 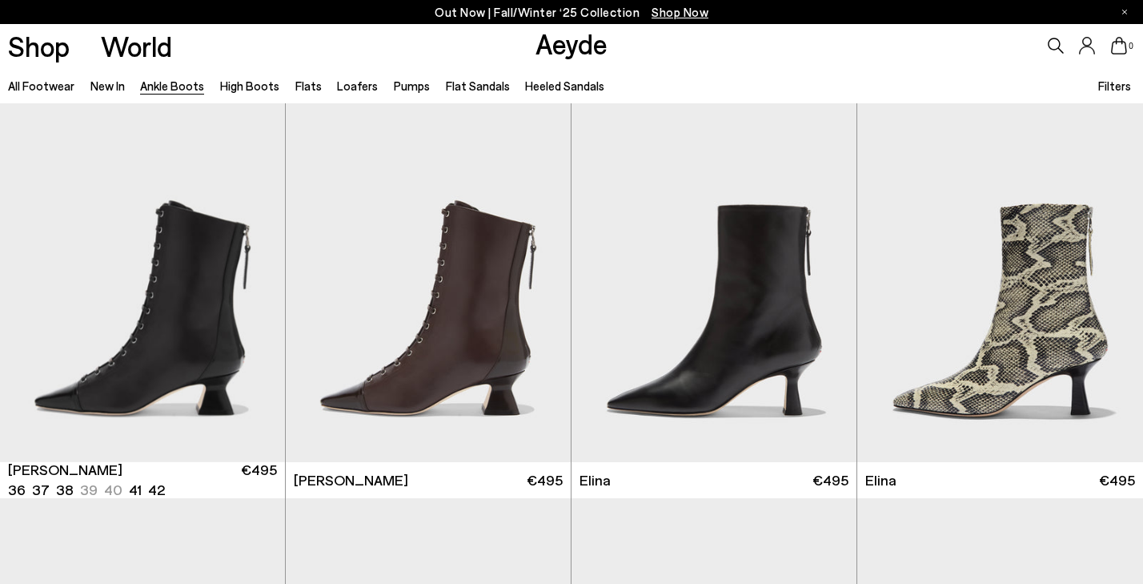 I want to click on span: Filters, so click(x=1115, y=86).